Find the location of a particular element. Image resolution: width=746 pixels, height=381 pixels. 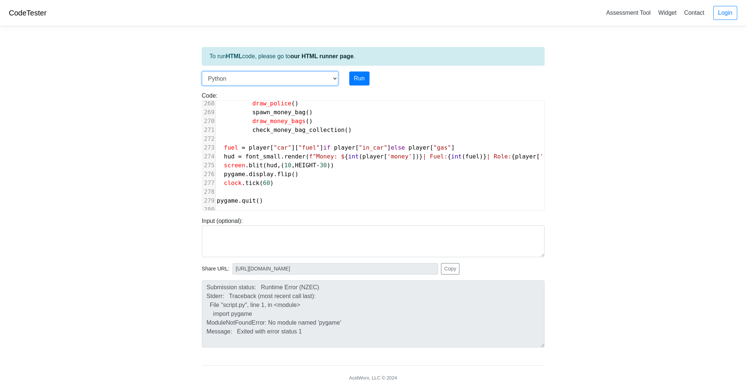

span: draw_money_bags is located at coordinates (279, 121).